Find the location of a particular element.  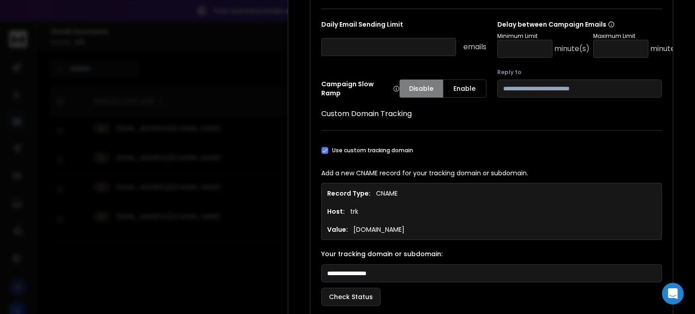

p: emails is located at coordinates (474, 47).